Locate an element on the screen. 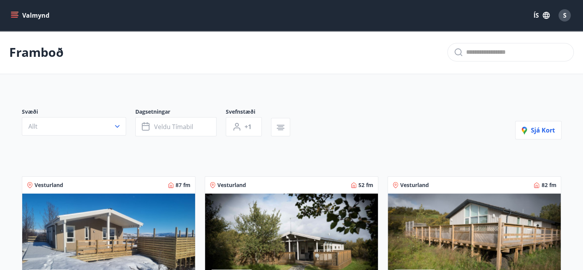 This screenshot has width=583, height=270. button: menu is located at coordinates (31, 15).